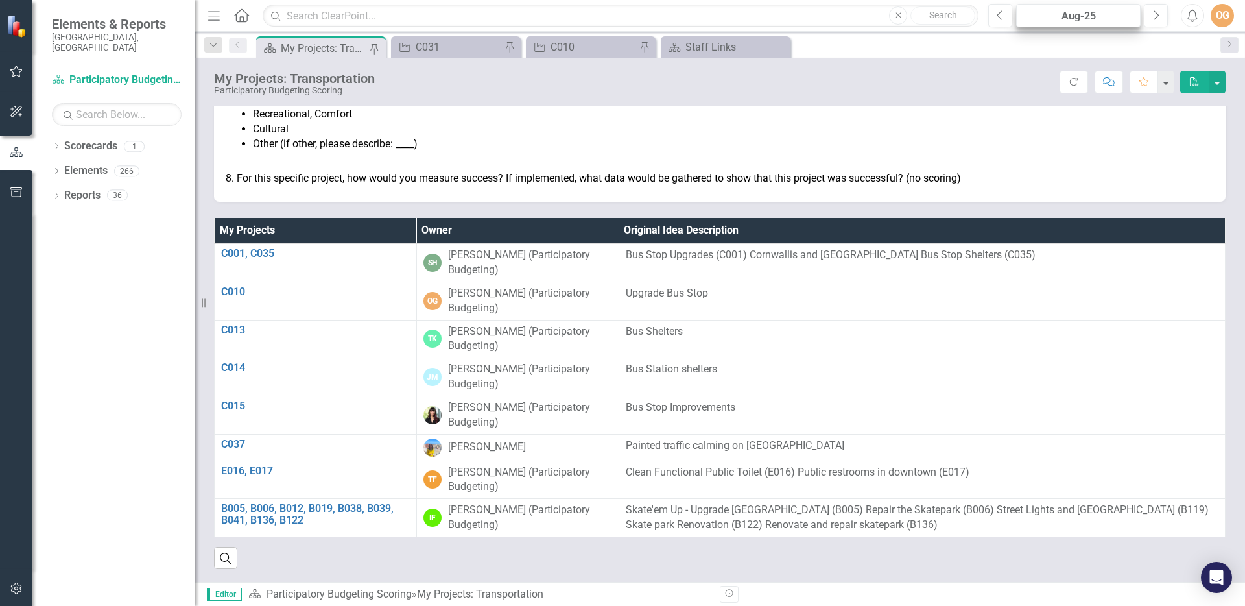 The height and width of the screenshot is (606, 1245). Describe the element at coordinates (433, 479) in the screenshot. I see `div: TF` at that location.